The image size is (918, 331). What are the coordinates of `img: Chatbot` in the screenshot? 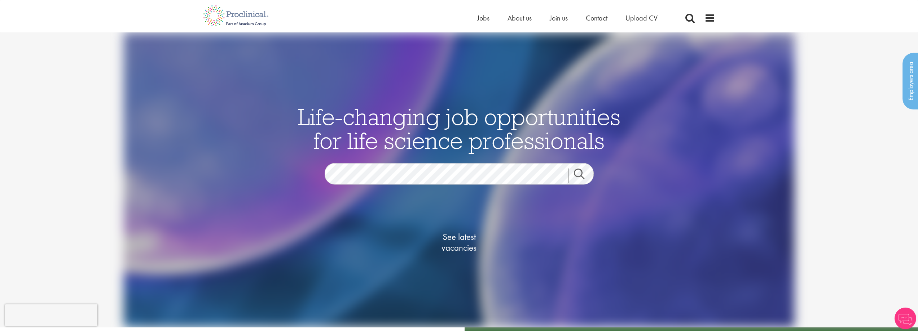 It's located at (905, 319).